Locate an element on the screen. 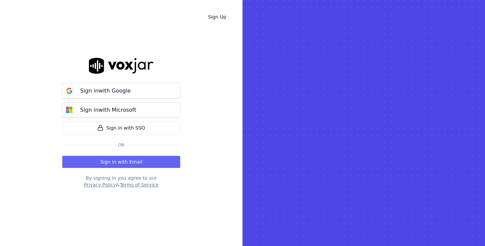  img: microsoft Sign in button is located at coordinates (69, 110).